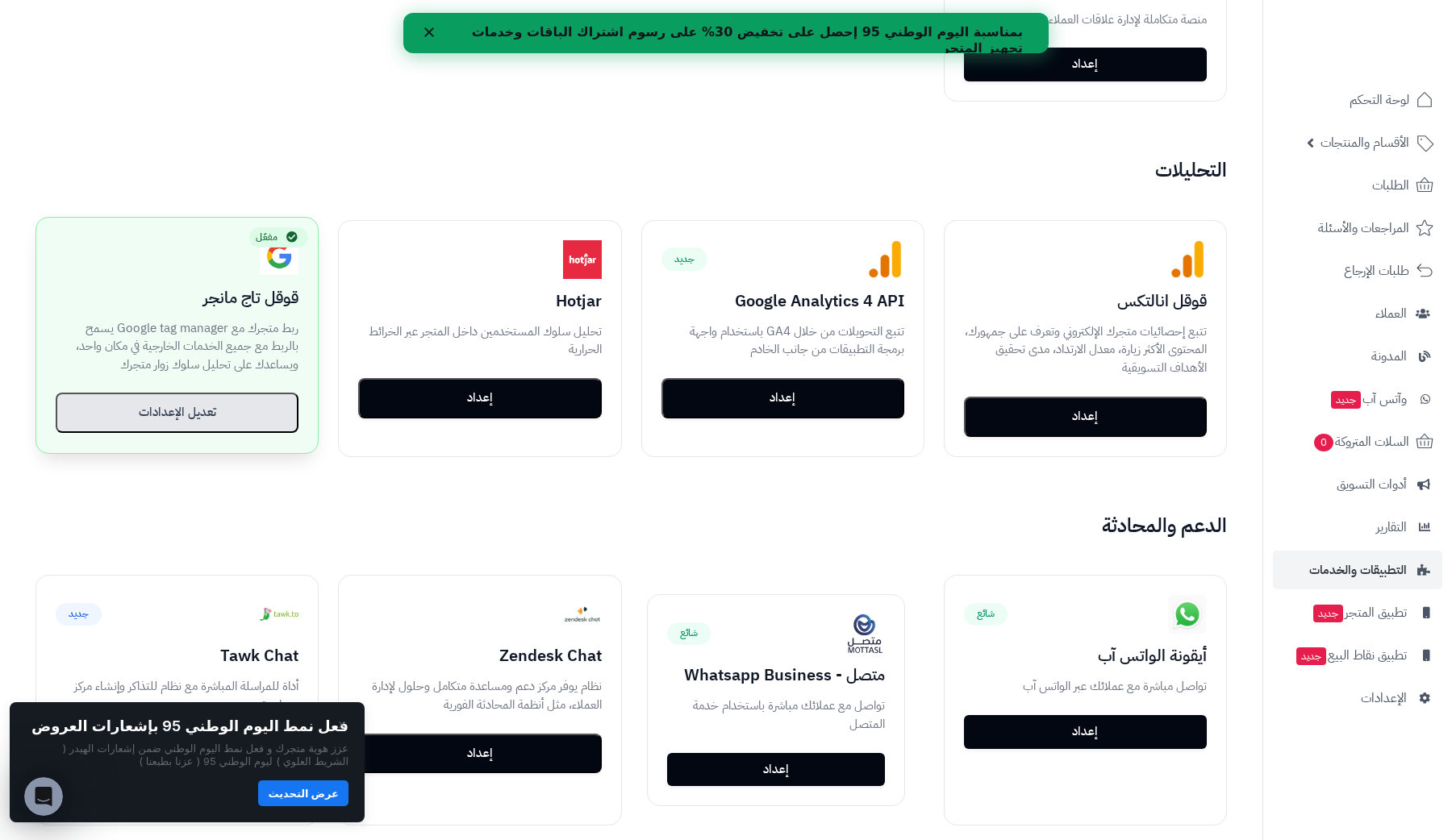 This screenshot has width=1452, height=840. What do you see at coordinates (1360, 442) in the screenshot?
I see `span: السلات المتروكة` at bounding box center [1360, 442].